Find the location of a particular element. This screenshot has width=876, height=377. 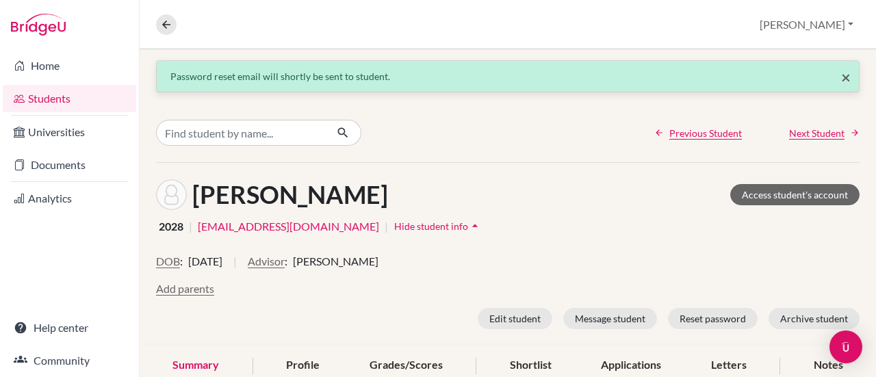

button: Message student is located at coordinates (610, 318).